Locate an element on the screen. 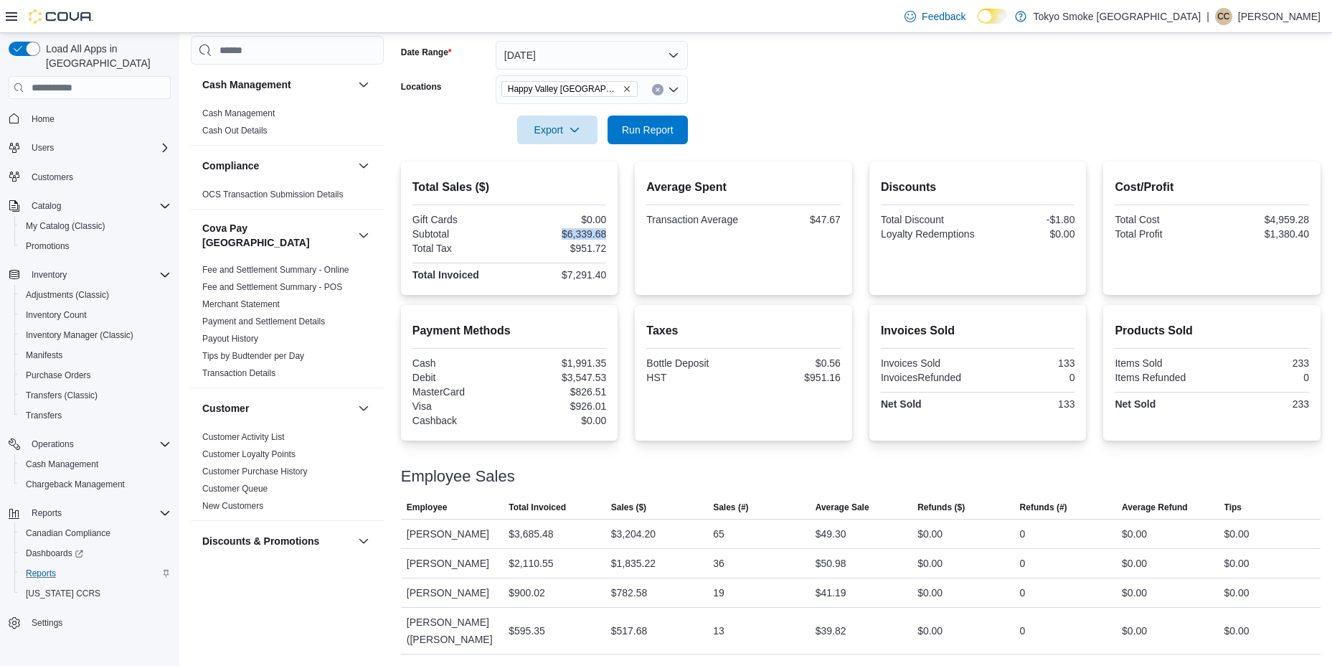 The height and width of the screenshot is (666, 1332). div: 133 is located at coordinates (1027, 404).